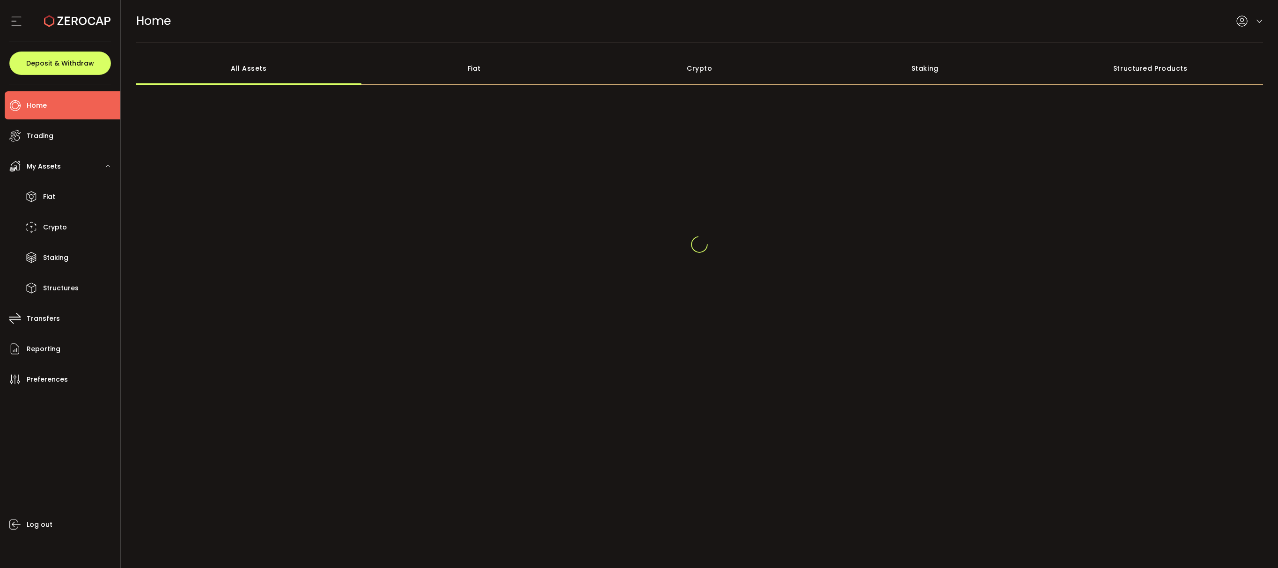 This screenshot has width=1278, height=568. What do you see at coordinates (43, 318) in the screenshot?
I see `span: Transfers` at bounding box center [43, 318].